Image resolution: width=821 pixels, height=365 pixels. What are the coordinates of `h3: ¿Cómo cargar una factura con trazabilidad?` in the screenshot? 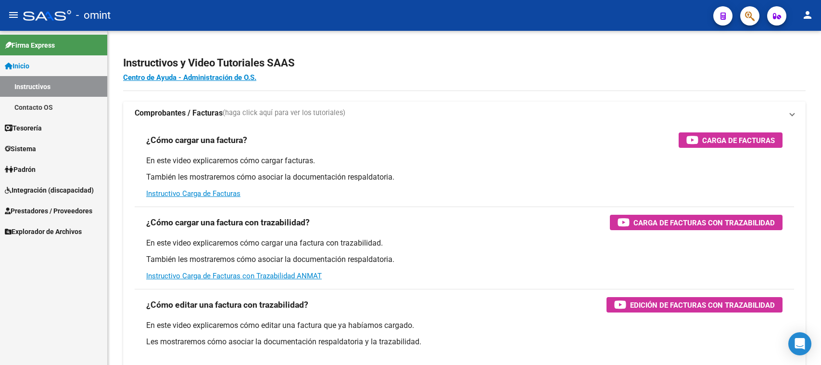 It's located at (228, 222).